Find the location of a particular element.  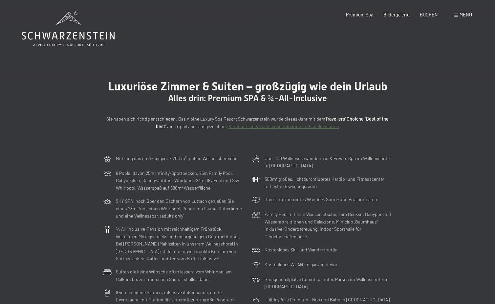

strong: Travellers' Choiche "Best of the best" is located at coordinates (272, 123).